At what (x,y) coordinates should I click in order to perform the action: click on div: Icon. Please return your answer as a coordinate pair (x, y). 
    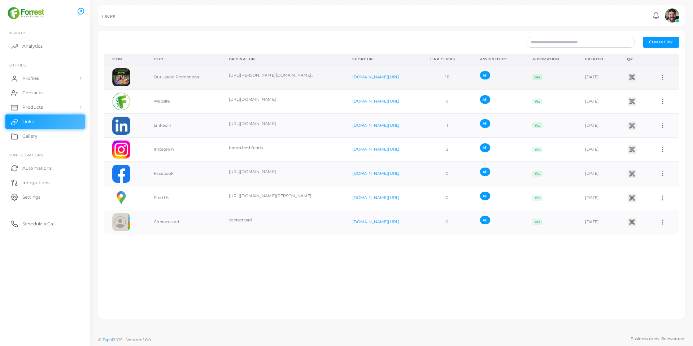
    Looking at the image, I should click on (125, 59).